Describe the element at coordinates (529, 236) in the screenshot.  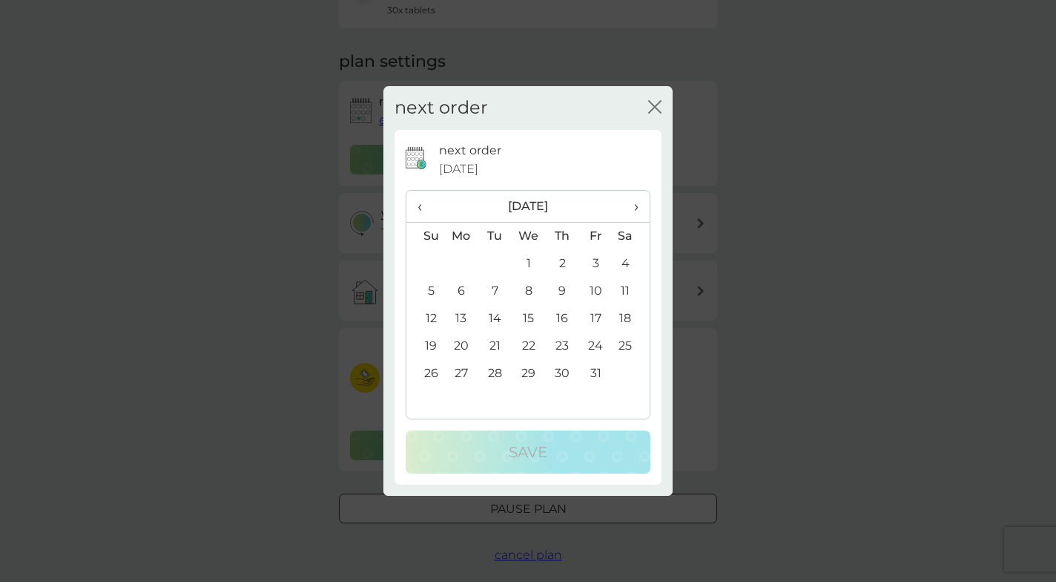
I see `th: We` at that location.